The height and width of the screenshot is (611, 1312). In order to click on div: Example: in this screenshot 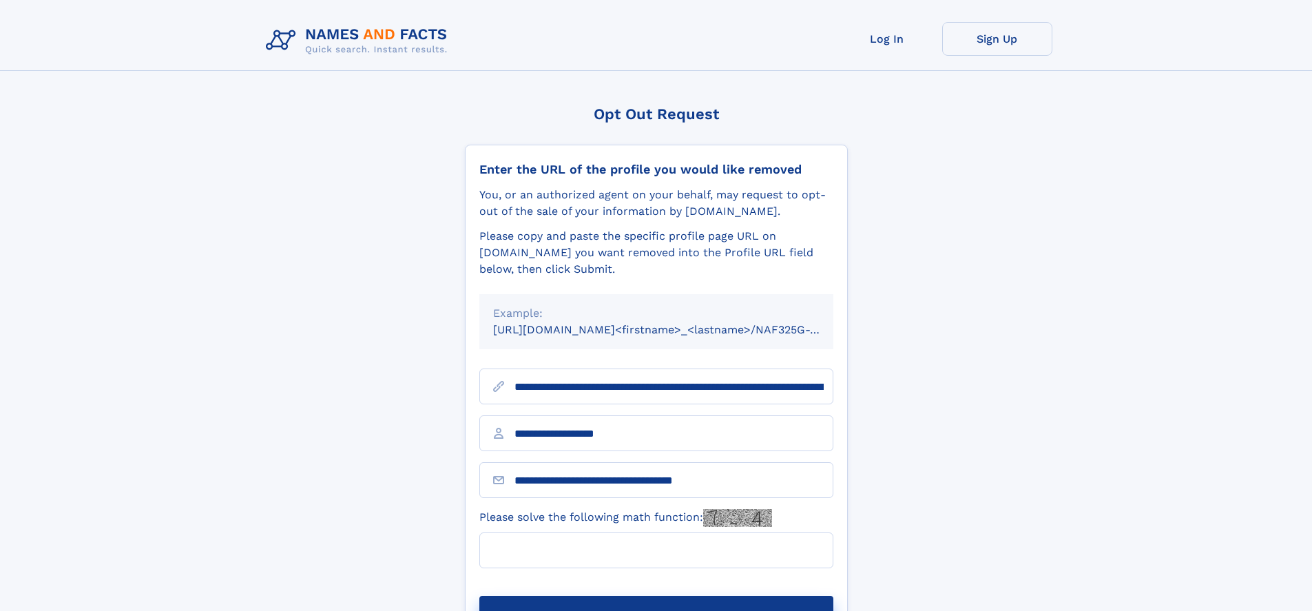, I will do `click(656, 313)`.